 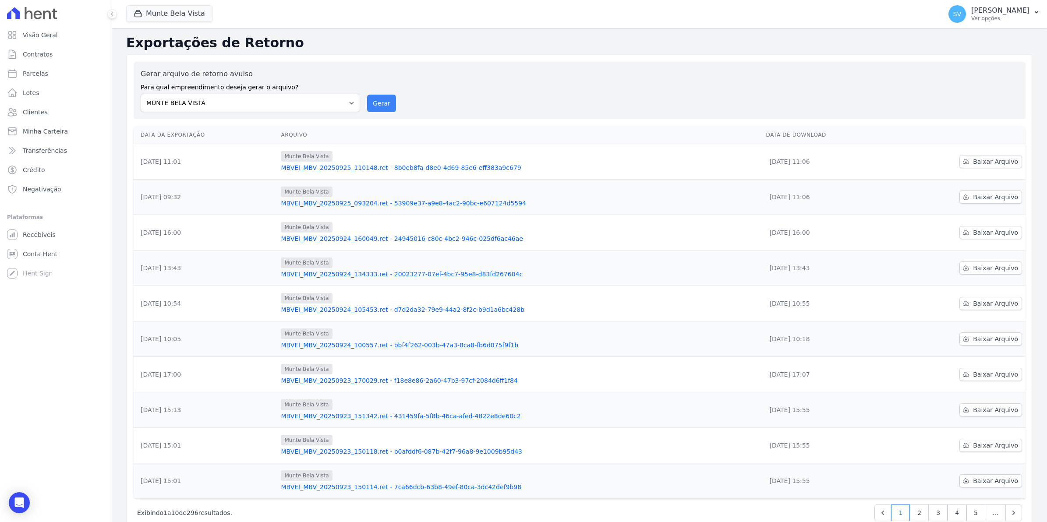 What do you see at coordinates (1000, 18) in the screenshot?
I see `p: Ver opções` at bounding box center [1000, 18].